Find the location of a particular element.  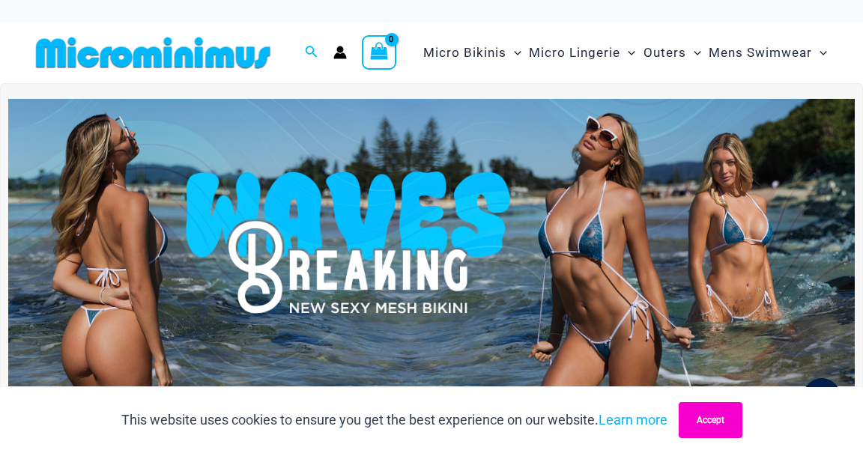

a: Learn more is located at coordinates (633, 420).